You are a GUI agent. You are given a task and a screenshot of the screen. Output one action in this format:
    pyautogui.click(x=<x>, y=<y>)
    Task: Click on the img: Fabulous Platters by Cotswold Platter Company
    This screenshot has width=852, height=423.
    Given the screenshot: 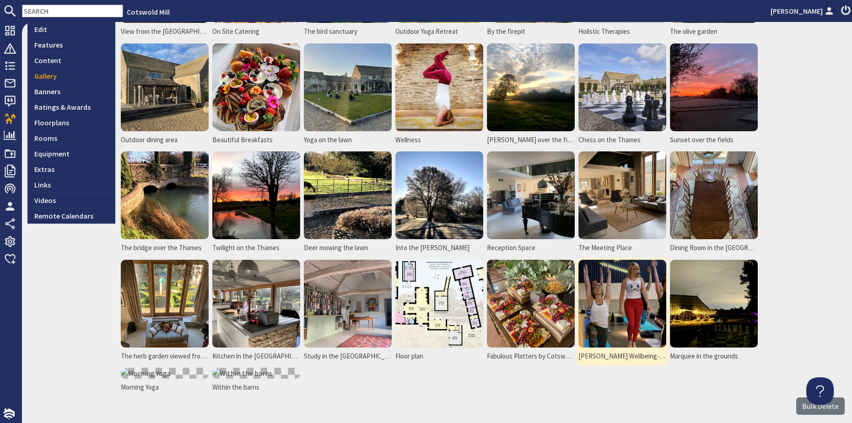 What is the action you would take?
    pyautogui.click(x=531, y=304)
    